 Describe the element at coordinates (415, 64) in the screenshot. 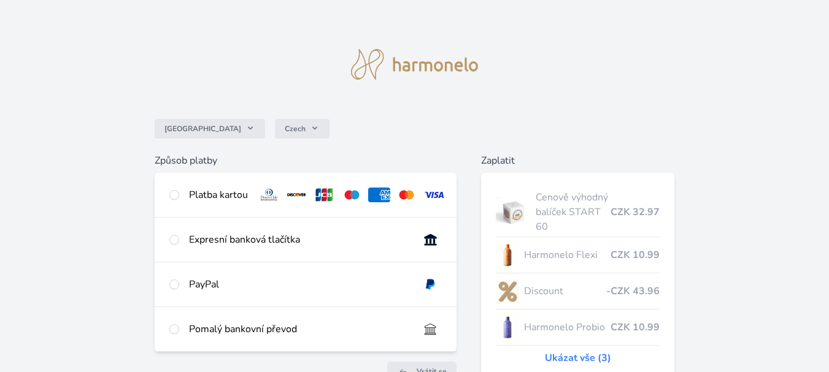

I see `img: logo.svg` at that location.